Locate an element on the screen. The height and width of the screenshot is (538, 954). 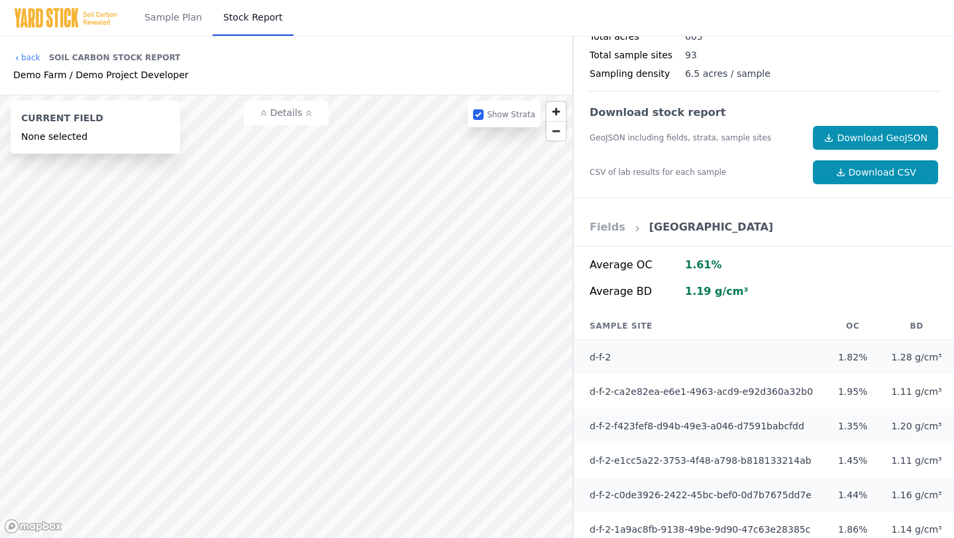
div: None selected is located at coordinates (95, 137).